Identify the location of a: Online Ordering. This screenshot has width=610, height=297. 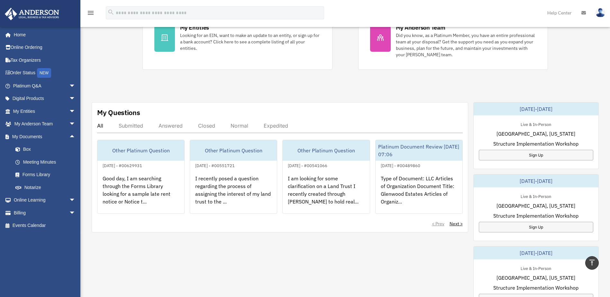
(45, 48).